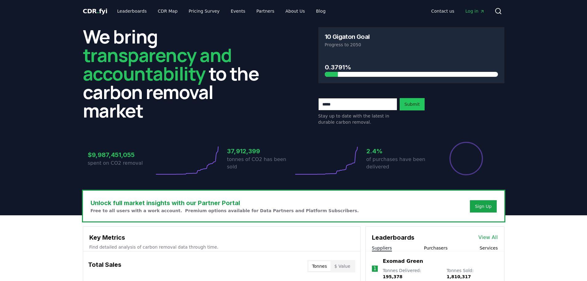 This screenshot has width=587, height=281. Describe the element at coordinates (483, 206) in the screenshot. I see `a: Sign Up` at that location.